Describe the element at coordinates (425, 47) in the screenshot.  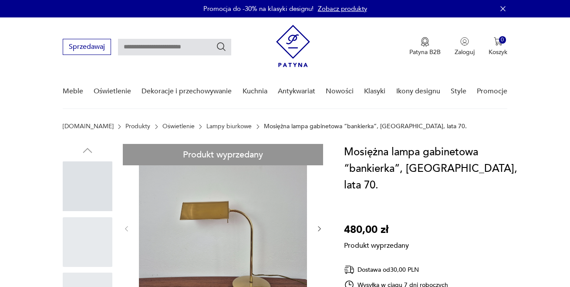
I see `button: Patyna B2B` at that location.